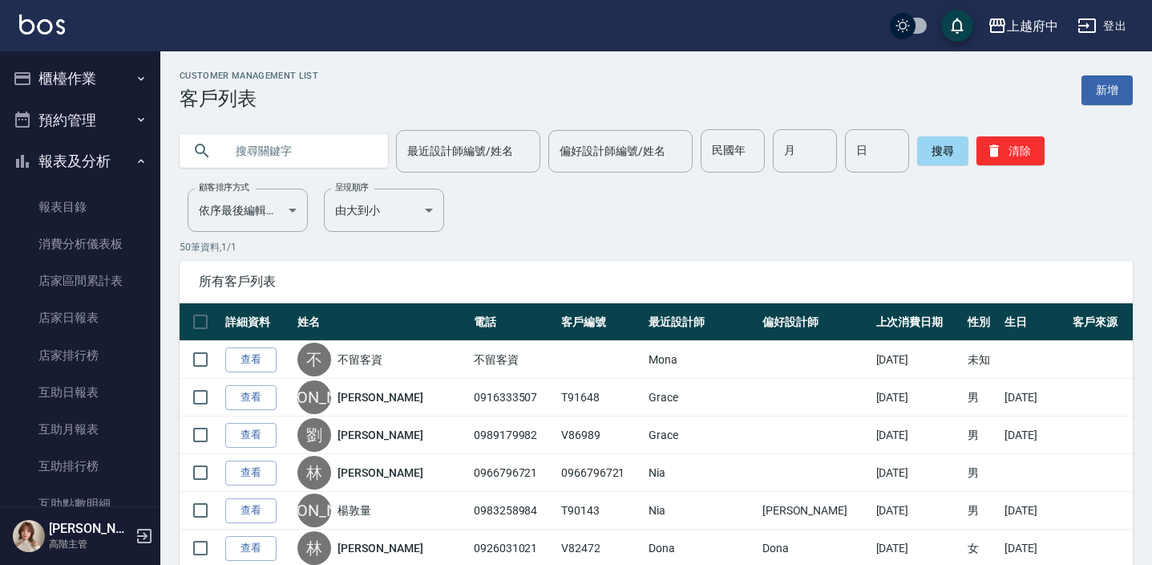  Describe the element at coordinates (300, 151) in the screenshot. I see `input: 搜尋關鍵字` at that location.